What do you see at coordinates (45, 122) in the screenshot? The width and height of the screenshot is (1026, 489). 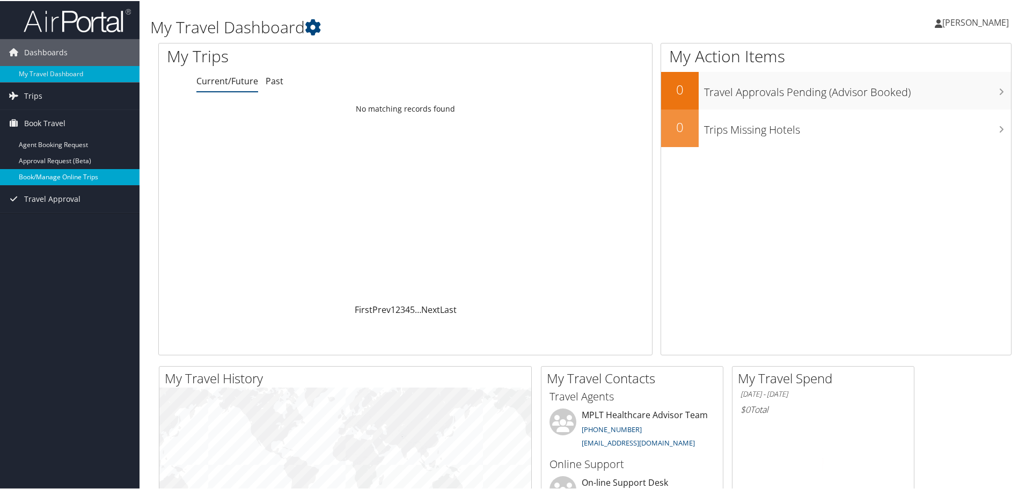 I see `span: Book Travel` at bounding box center [45, 122].